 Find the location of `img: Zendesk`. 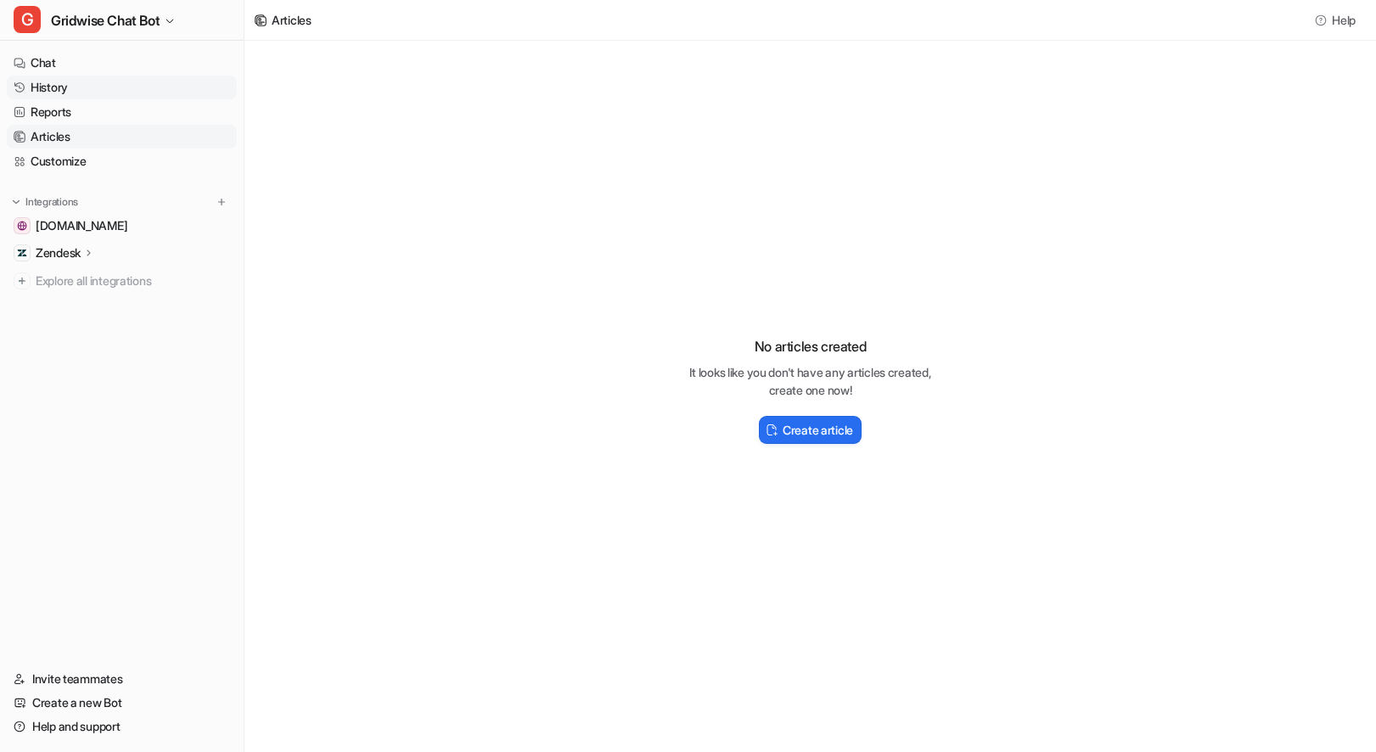

img: Zendesk is located at coordinates (22, 253).